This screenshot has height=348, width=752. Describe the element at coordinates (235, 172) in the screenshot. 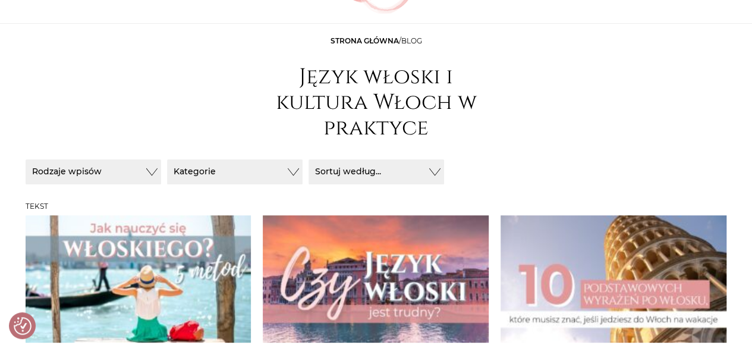

I see `button: Kategorie` at that location.